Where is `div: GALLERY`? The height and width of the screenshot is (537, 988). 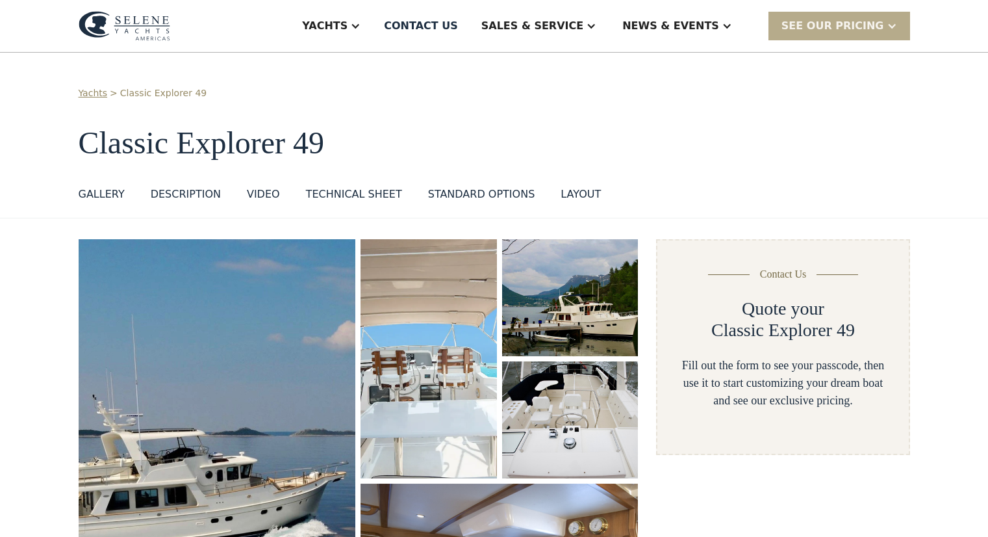
div: GALLERY is located at coordinates (101, 194).